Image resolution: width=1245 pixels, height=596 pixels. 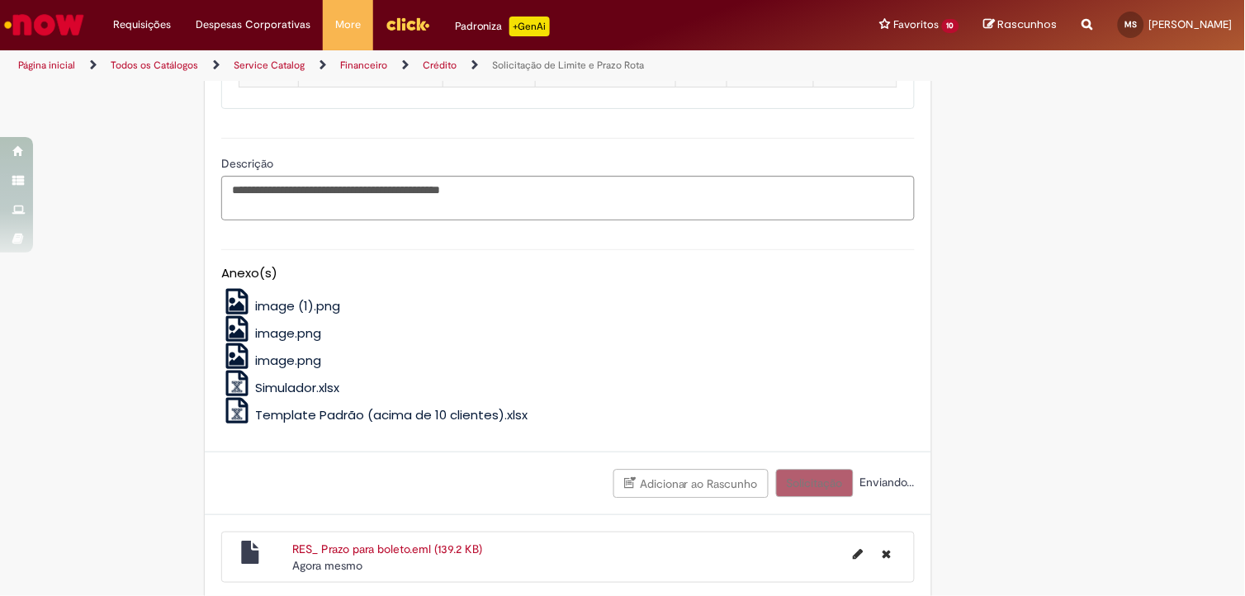 I want to click on span: Favoritos, so click(x=915, y=25).